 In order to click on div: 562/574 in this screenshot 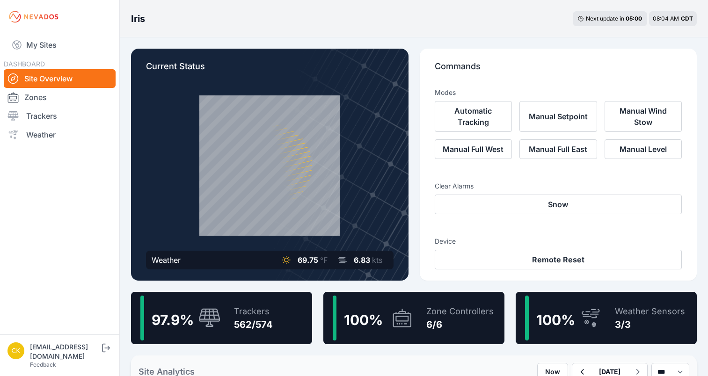, I will do `click(253, 325)`.